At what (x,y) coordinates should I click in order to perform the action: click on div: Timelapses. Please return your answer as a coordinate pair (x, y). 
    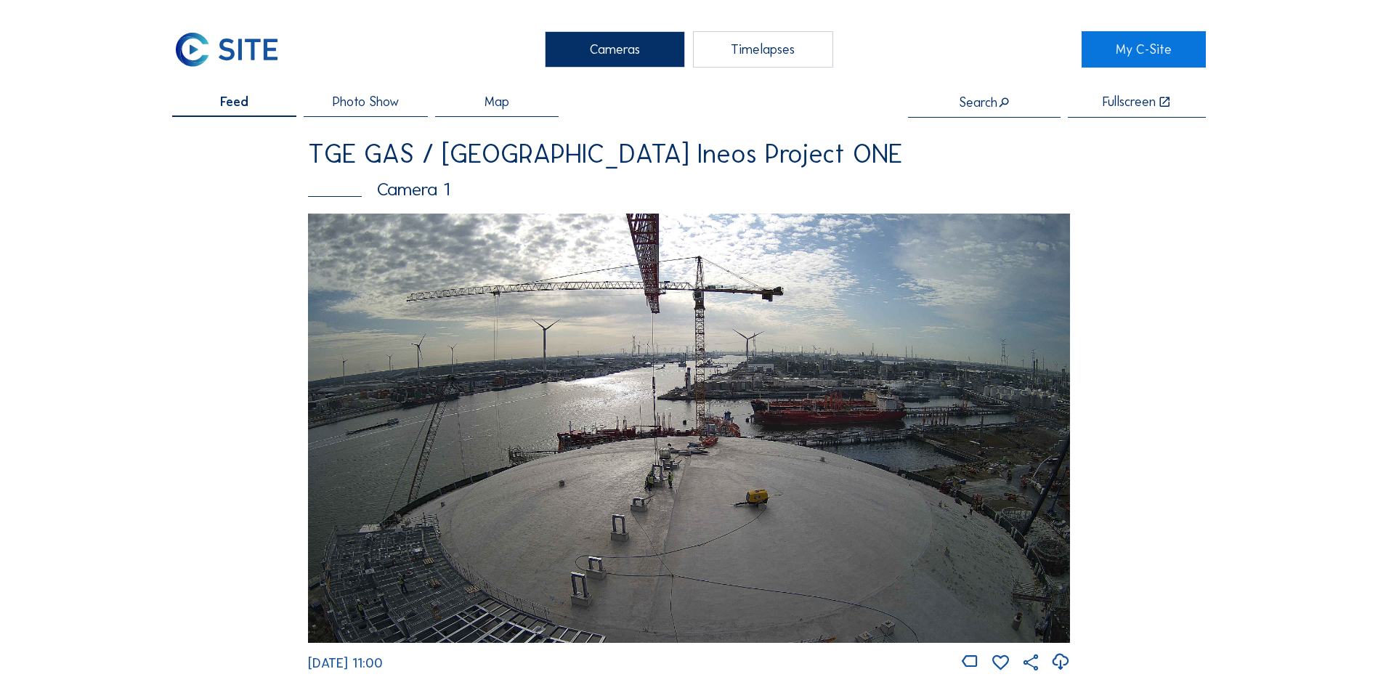
    Looking at the image, I should click on (763, 49).